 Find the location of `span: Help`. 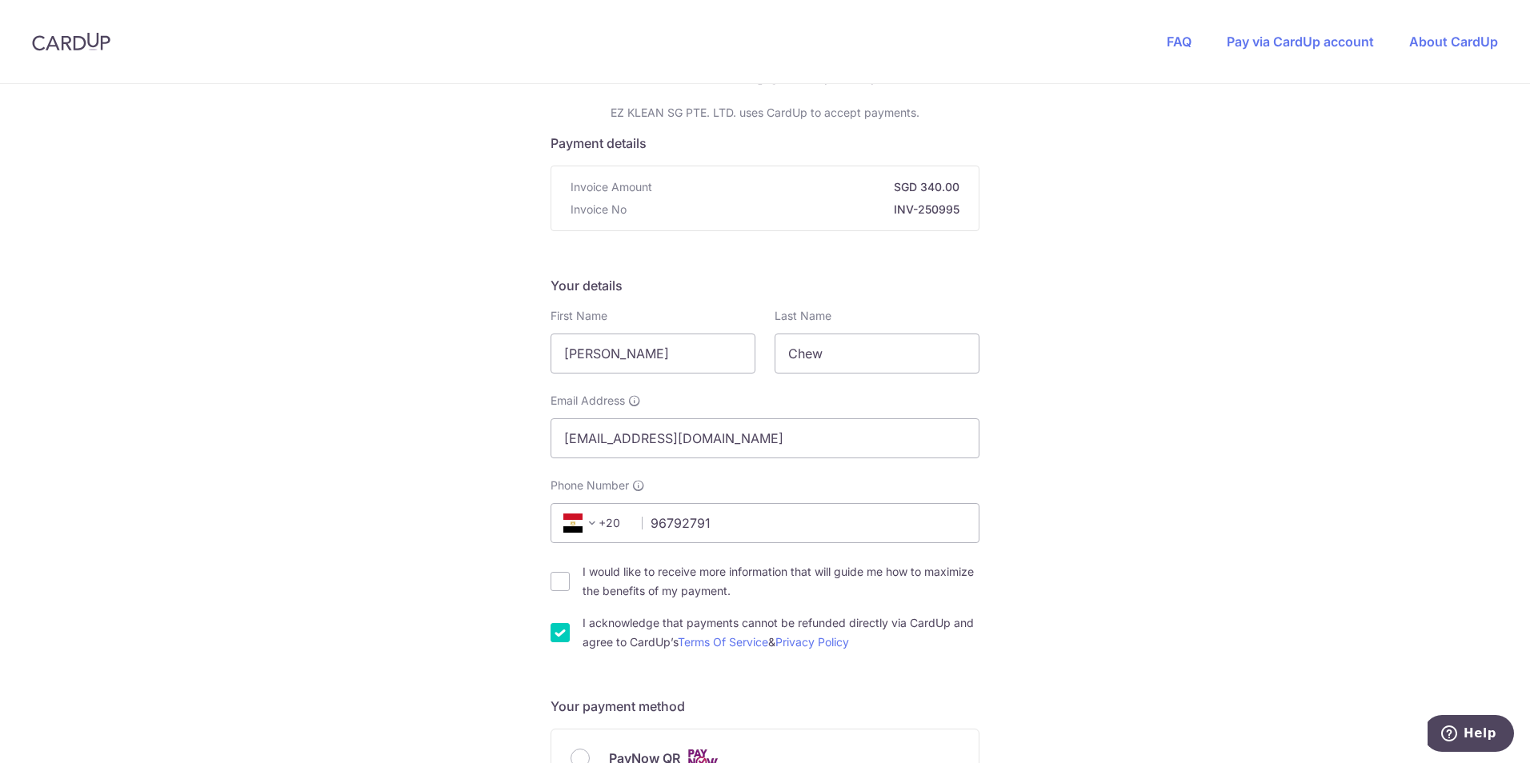

span: Help is located at coordinates (52, 18).